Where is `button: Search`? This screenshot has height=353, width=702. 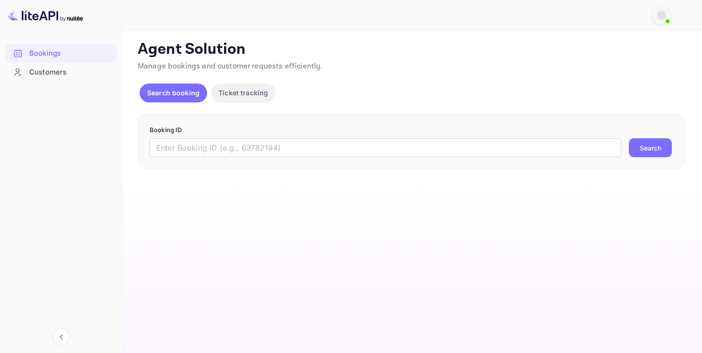 button: Search is located at coordinates (650, 148).